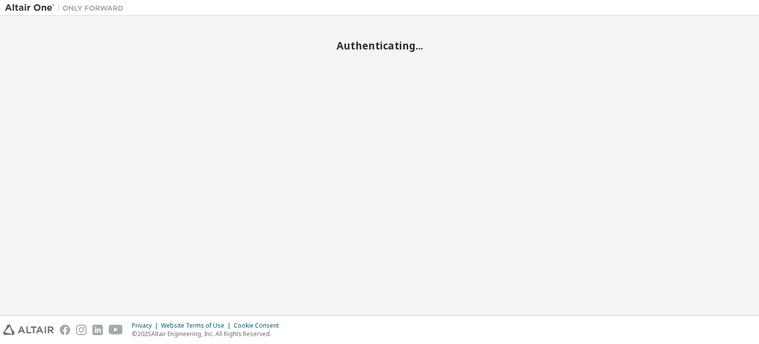 The width and height of the screenshot is (759, 344). What do you see at coordinates (208, 333) in the screenshot?
I see `p: © 2025 Altair Engineering, Inc. All Rights Reserved.` at bounding box center [208, 333].